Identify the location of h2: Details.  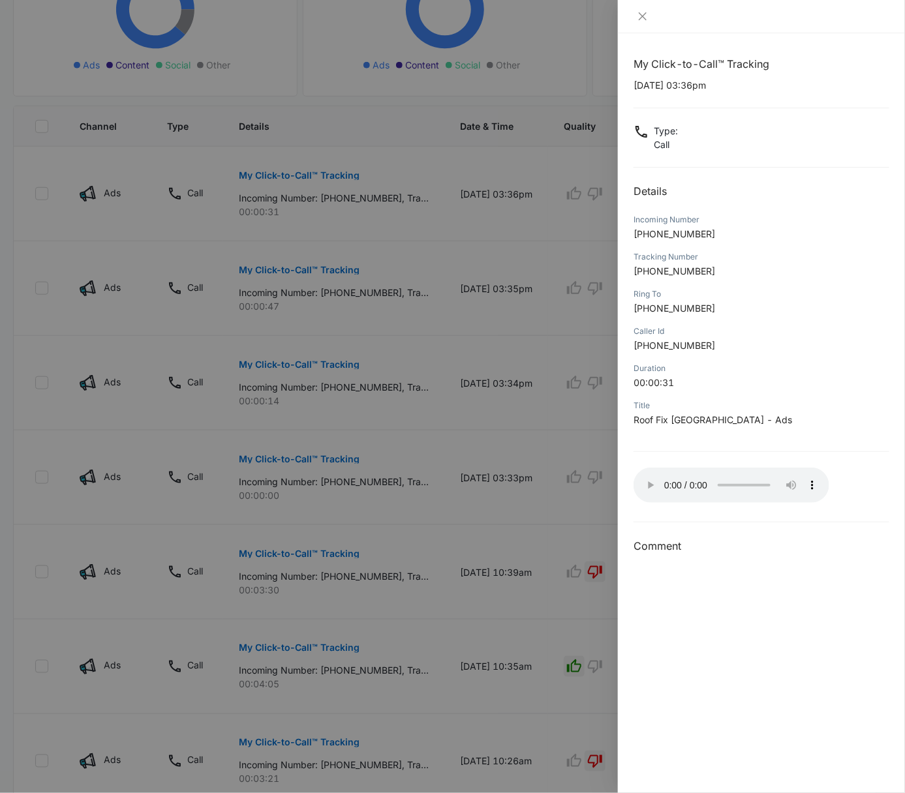
(761, 191).